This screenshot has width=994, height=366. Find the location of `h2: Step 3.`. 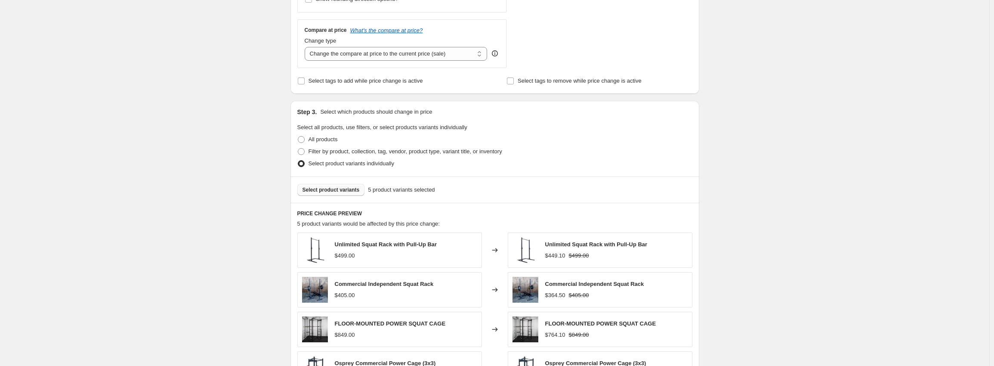

h2: Step 3. is located at coordinates (307, 112).